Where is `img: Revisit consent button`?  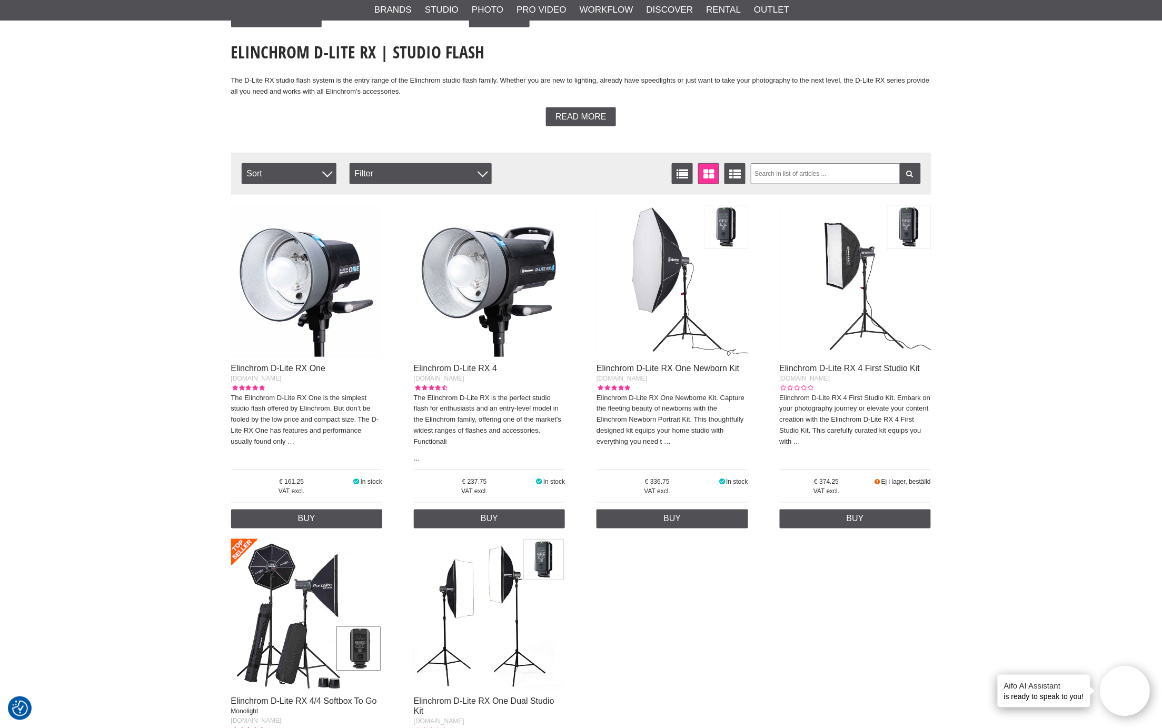 img: Revisit consent button is located at coordinates (20, 708).